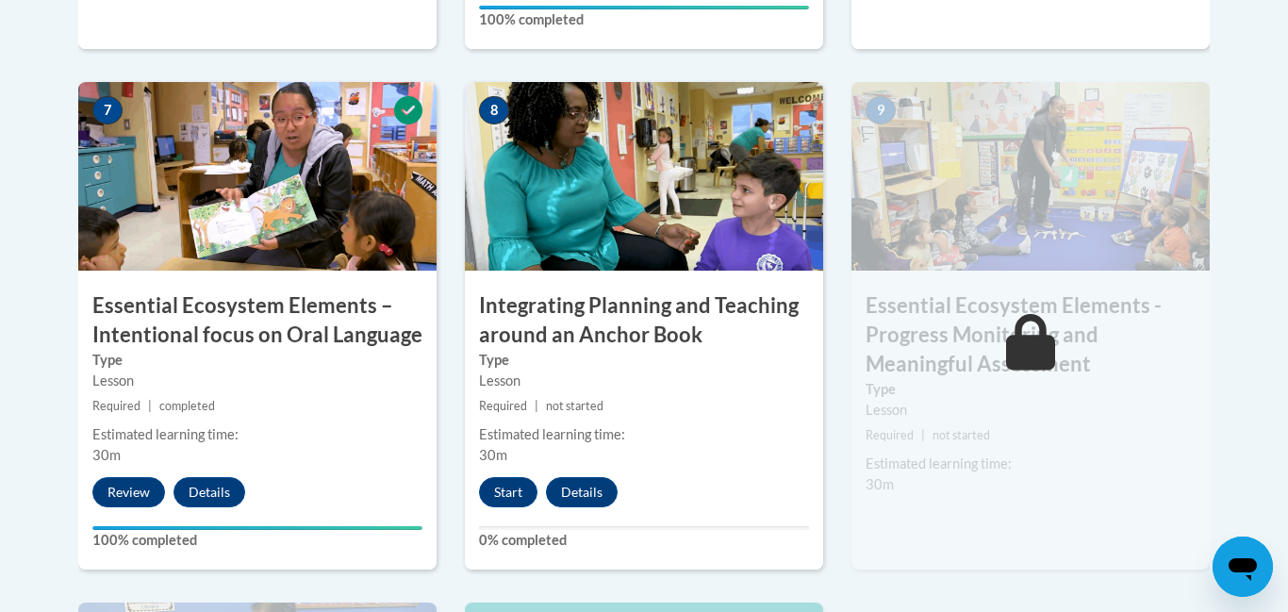 The image size is (1288, 612). I want to click on h3: Essential Ecosystem Elements – Intentional focus on Oral Language, so click(257, 321).